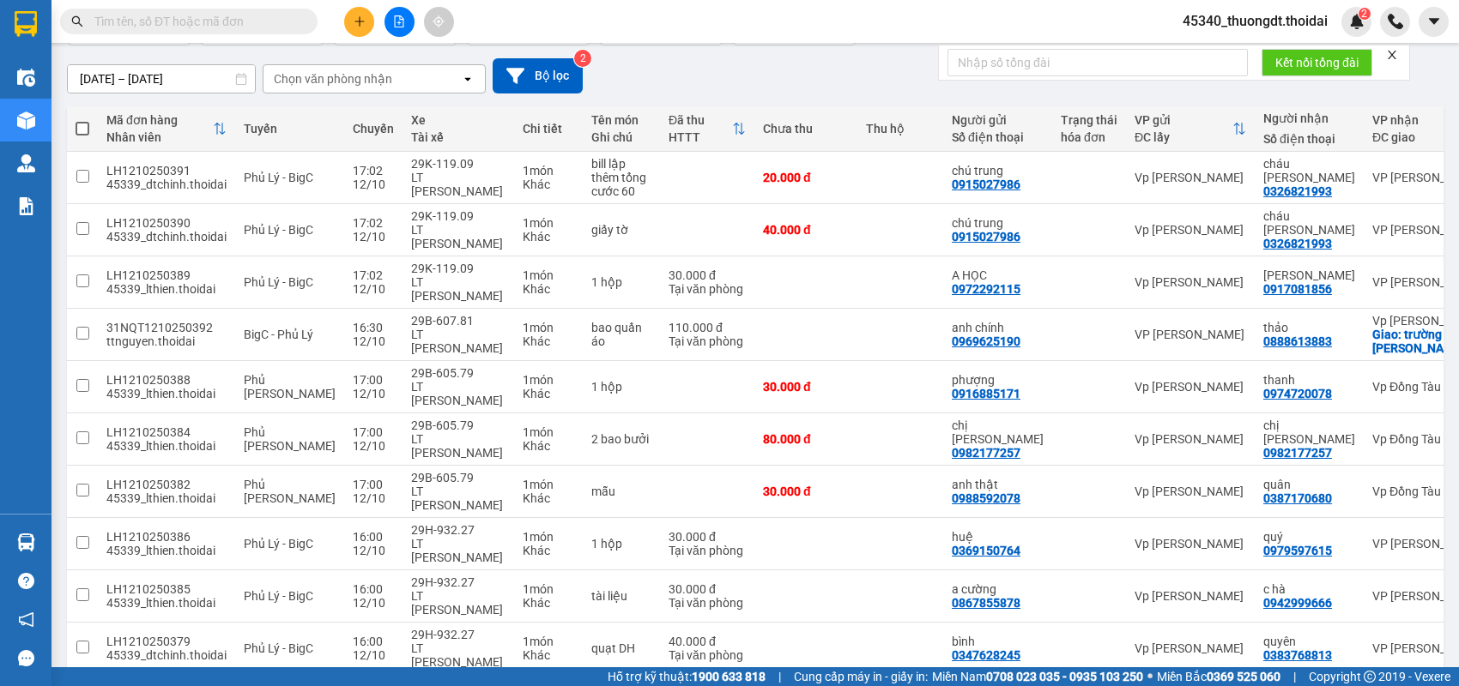  I want to click on input: Select a date range., so click(161, 79).